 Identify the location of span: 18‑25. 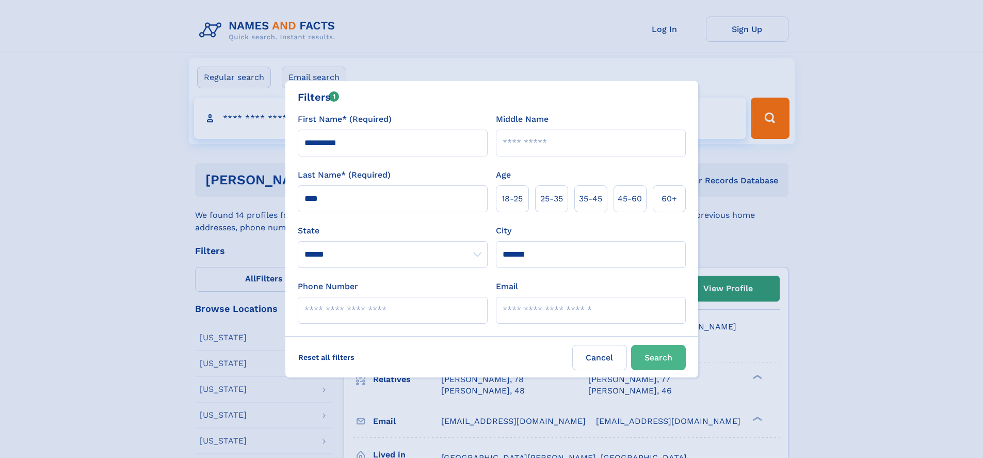
(512, 199).